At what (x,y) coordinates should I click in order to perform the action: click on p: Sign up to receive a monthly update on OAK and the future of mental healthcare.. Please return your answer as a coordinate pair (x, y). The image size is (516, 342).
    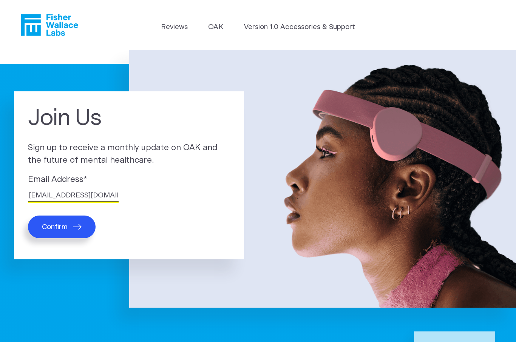
    Looking at the image, I should click on (129, 154).